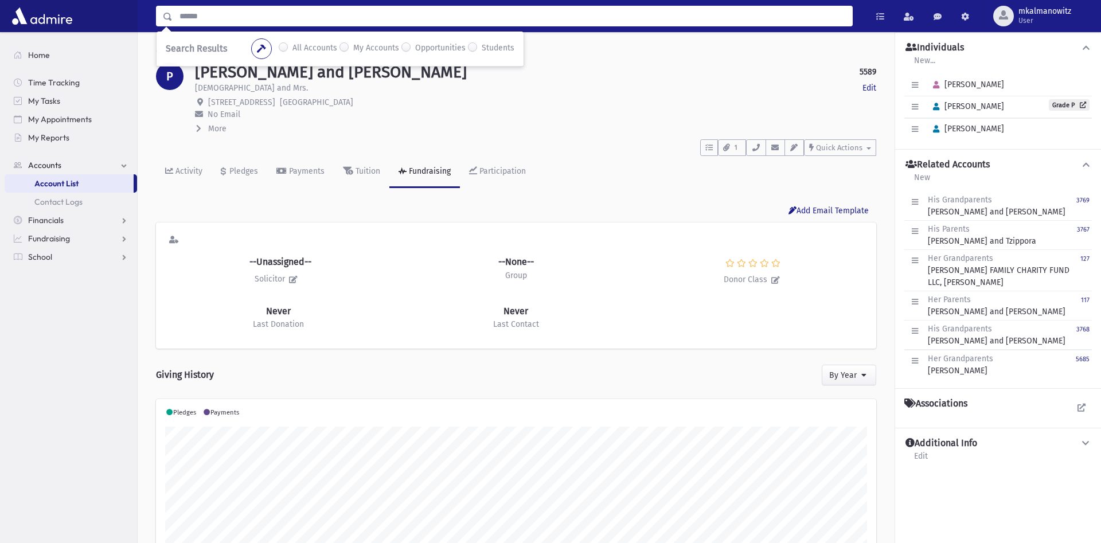  I want to click on a: Account List, so click(69, 183).